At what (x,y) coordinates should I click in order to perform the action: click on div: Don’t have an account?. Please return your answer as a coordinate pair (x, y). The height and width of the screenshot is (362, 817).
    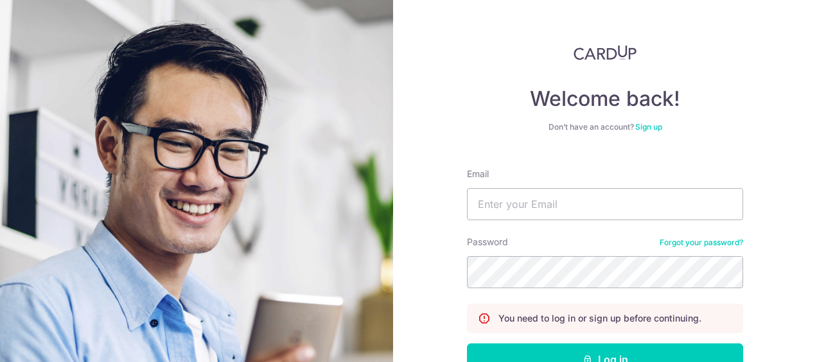
    Looking at the image, I should click on (605, 127).